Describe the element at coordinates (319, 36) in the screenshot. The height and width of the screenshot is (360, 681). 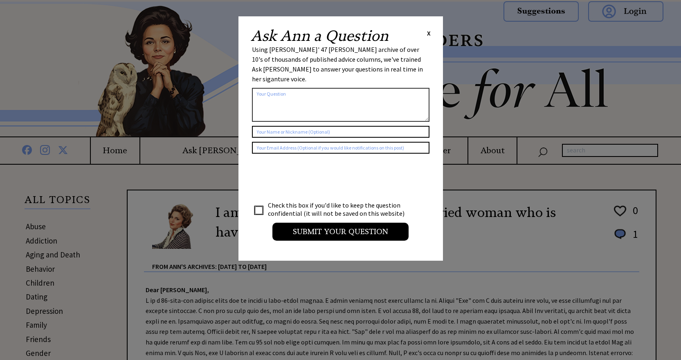
I see `h2: Ask Ann a Question` at that location.